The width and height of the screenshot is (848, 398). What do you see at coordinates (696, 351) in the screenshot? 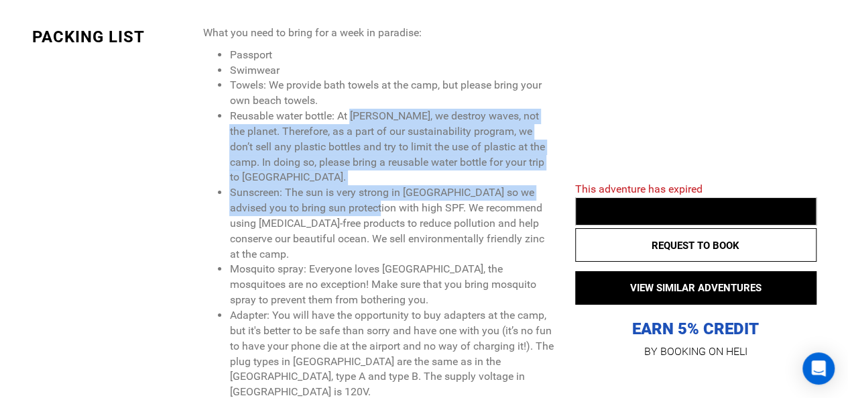
I see `p: BY BOOKING ON HELI` at bounding box center [696, 351].